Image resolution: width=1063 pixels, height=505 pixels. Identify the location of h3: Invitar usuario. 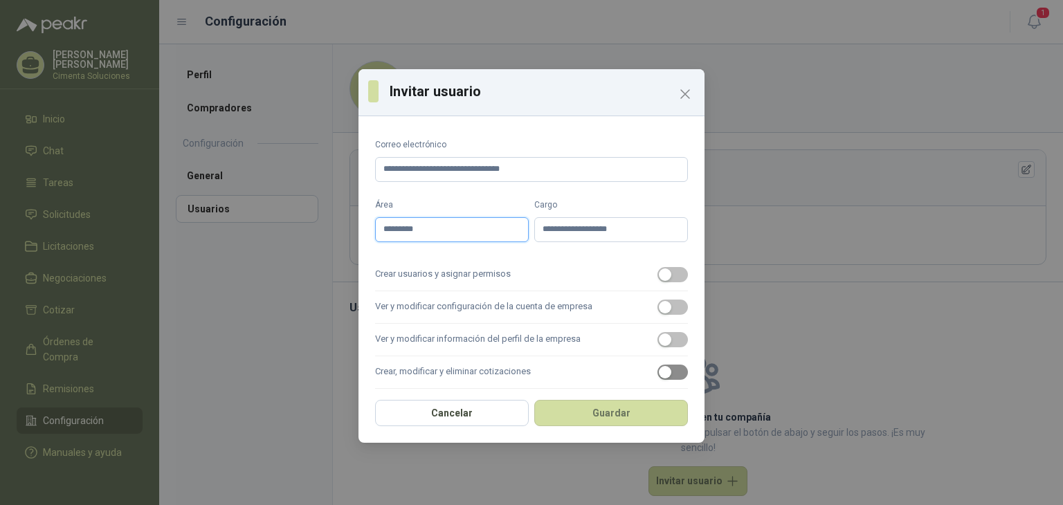
(542, 91).